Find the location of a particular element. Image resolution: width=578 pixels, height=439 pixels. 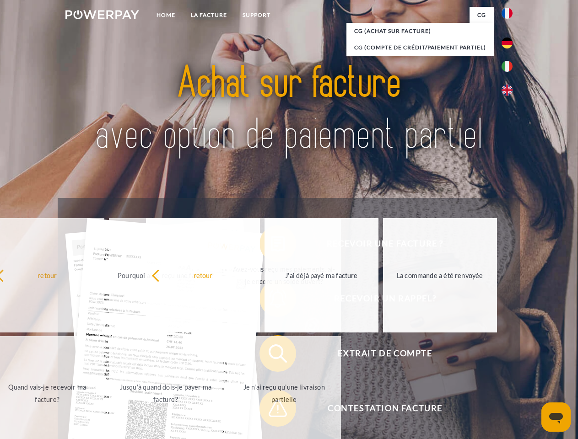

div: retour is located at coordinates (203, 275).